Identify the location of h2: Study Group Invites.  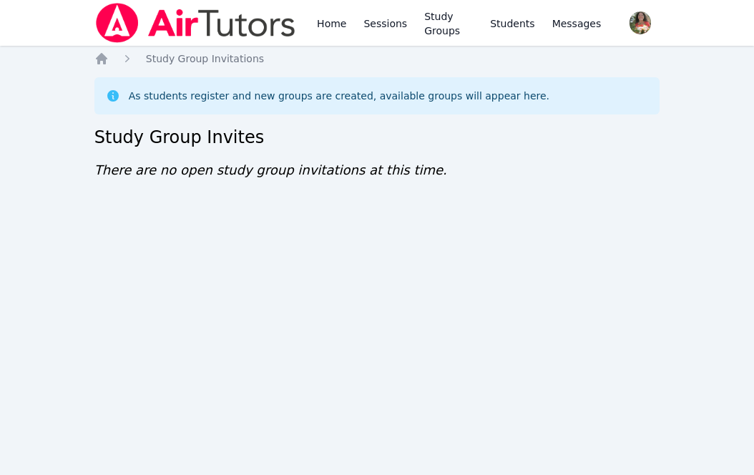
(377, 137).